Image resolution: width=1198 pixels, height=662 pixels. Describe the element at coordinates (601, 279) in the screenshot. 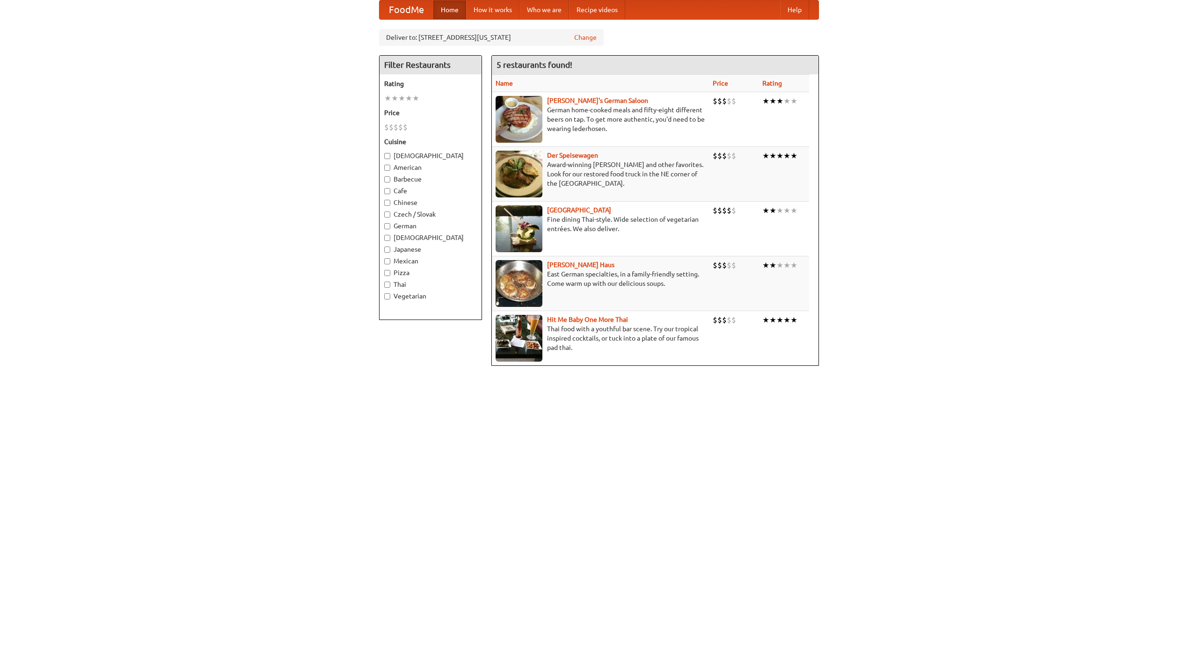

I see `p: East German specialties, in a family-friendly setting. Come warm up with our delicious soups.` at that location.